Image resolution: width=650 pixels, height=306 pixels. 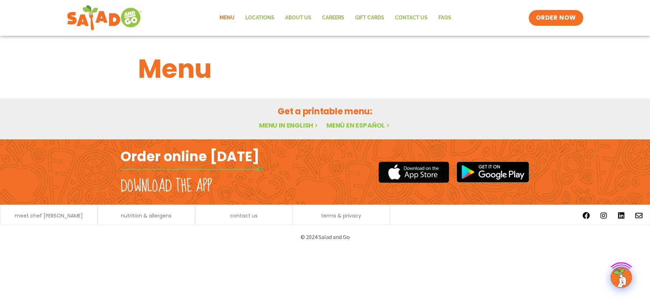 What do you see at coordinates (335, 18) in the screenshot?
I see `nav: Menu` at bounding box center [335, 18].